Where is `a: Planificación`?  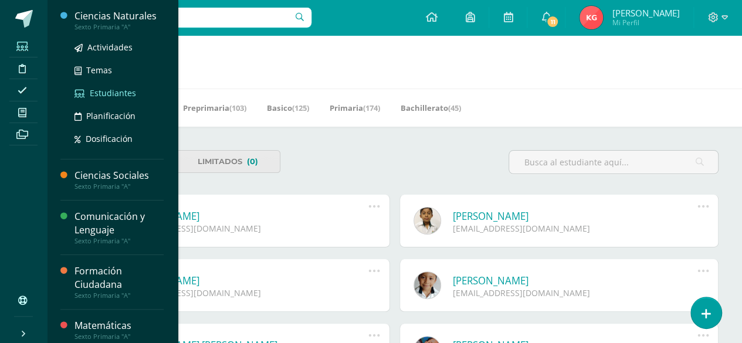 a: Planificación is located at coordinates (119, 116).